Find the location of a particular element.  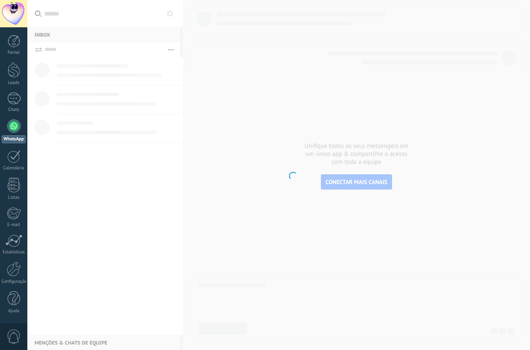

div: E-mail is located at coordinates (14, 225).